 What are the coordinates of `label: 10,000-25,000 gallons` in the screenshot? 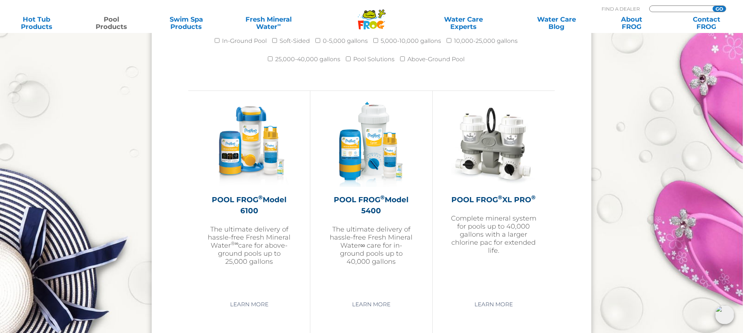 It's located at (485, 41).